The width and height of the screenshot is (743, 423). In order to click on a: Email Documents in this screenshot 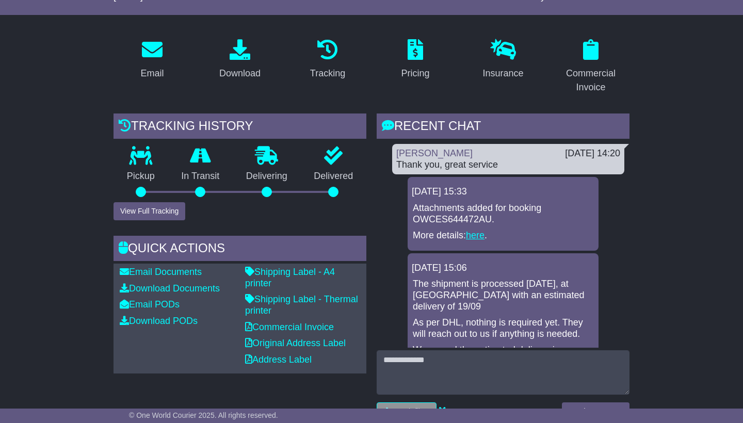, I will do `click(161, 272)`.